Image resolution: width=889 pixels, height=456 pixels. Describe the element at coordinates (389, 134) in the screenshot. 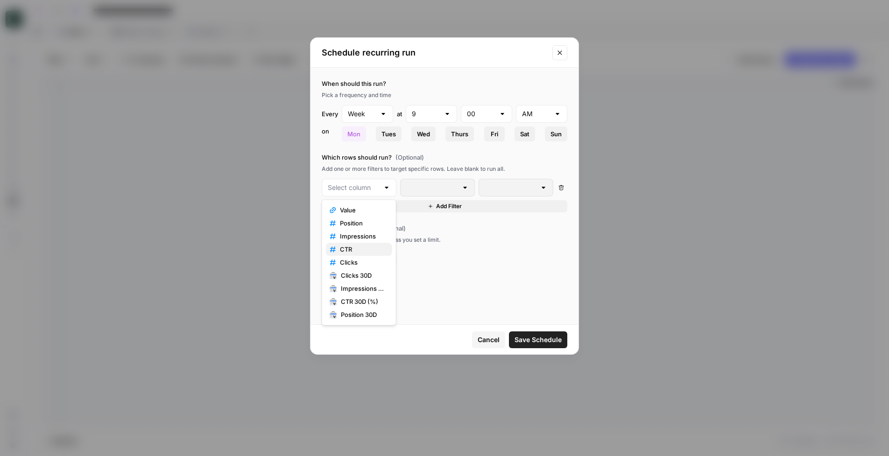

I see `button: Tues` at that location.